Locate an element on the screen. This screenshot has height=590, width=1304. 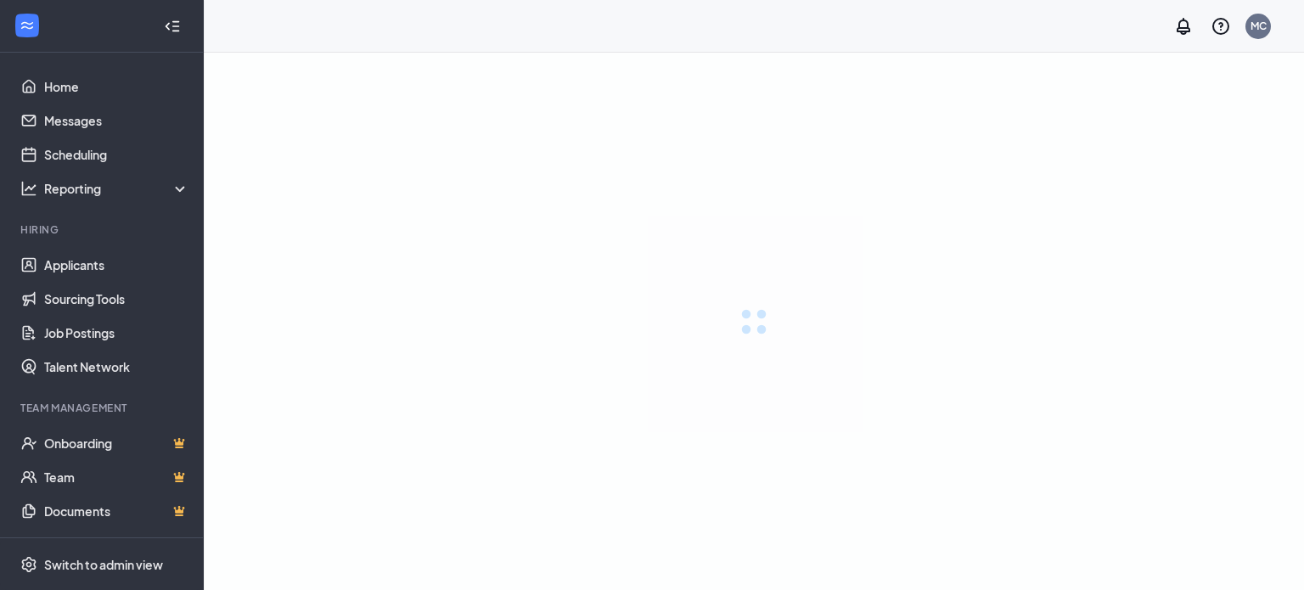
svg: QuestionInfo is located at coordinates (1221, 26).